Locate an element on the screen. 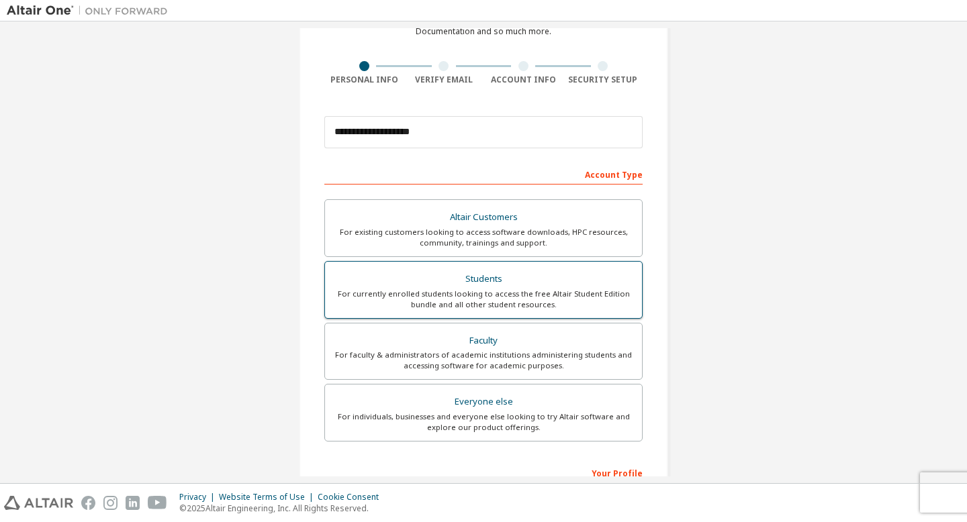  img: Altair One is located at coordinates (91, 11).